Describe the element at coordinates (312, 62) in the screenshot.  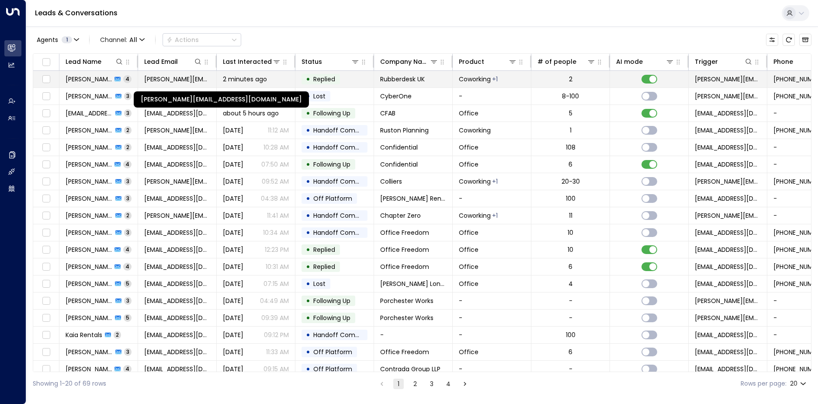
I see `div: Status` at that location.